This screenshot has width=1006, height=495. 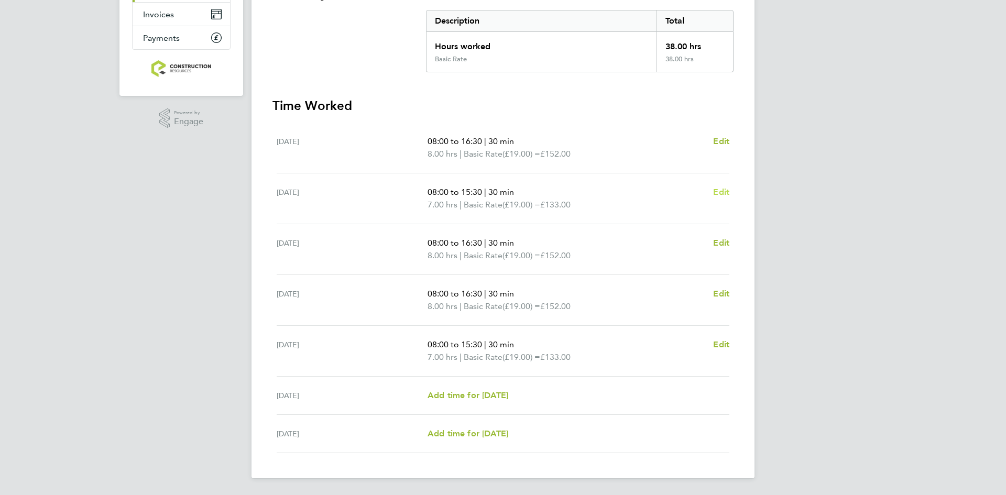 What do you see at coordinates (181, 69) in the screenshot?
I see `img: construction-resources-logo-retina.png` at bounding box center [181, 69].